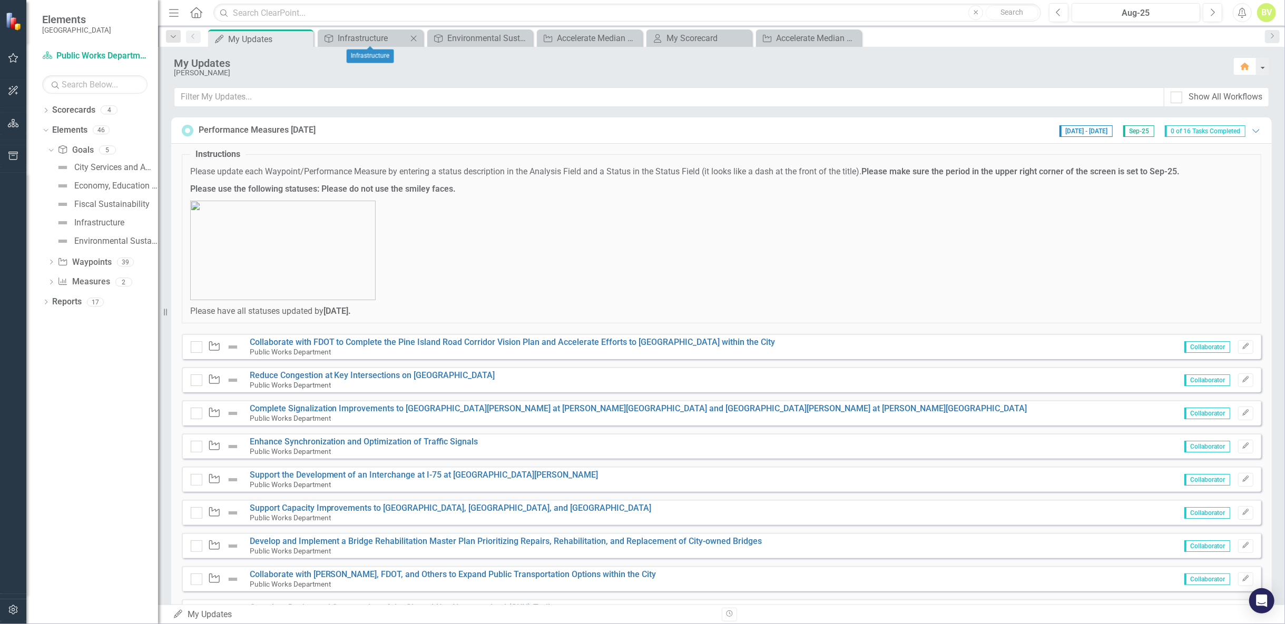 This screenshot has height=624, width=1285. Describe the element at coordinates (627, 13) in the screenshot. I see `input: Search ClearPoint...` at that location.